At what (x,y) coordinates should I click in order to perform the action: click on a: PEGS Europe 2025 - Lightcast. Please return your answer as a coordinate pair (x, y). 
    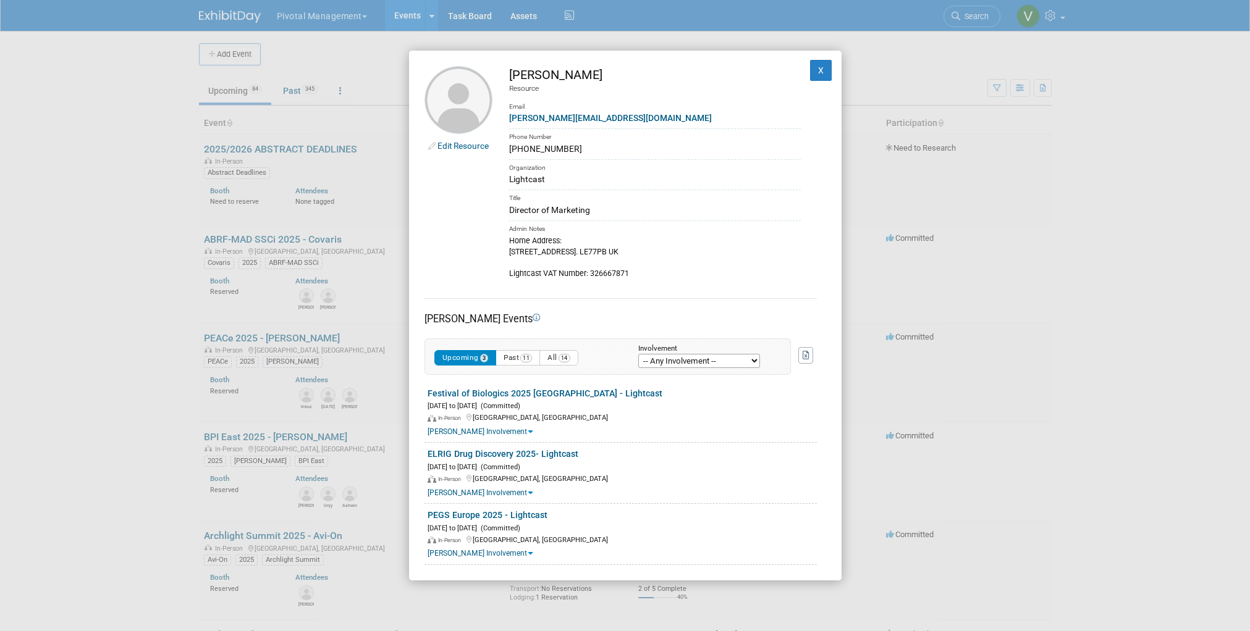
    Looking at the image, I should click on (487, 515).